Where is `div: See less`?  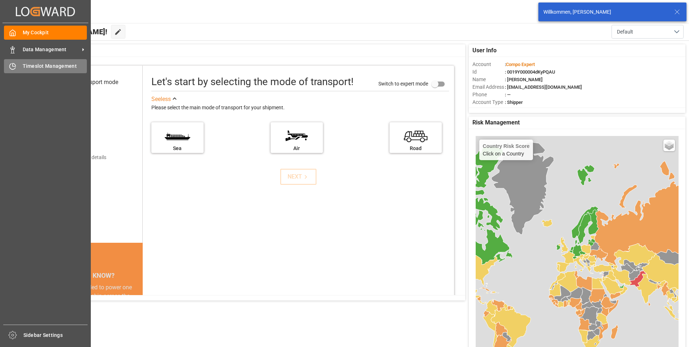
div: See less is located at coordinates (161, 99).